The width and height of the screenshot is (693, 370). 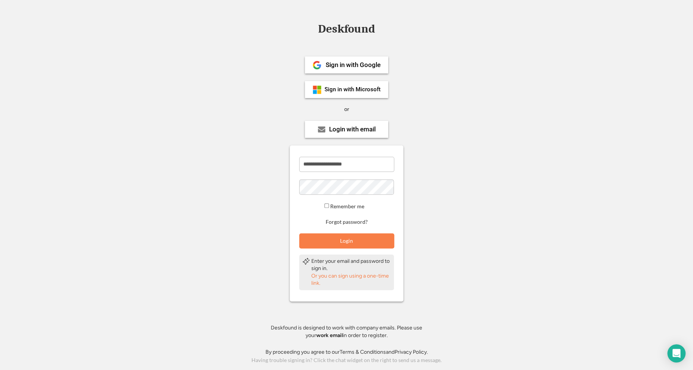 I want to click on div: Enter your email and password to sign in., so click(x=351, y=265).